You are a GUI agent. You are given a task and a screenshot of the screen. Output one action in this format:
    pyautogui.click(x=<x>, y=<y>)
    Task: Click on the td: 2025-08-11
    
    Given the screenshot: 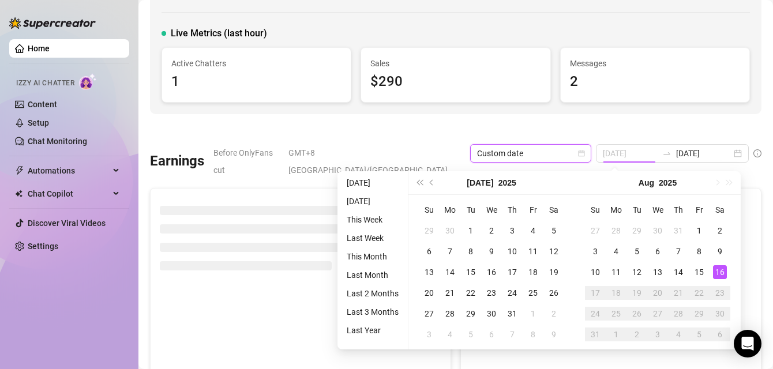 What is the action you would take?
    pyautogui.click(x=616, y=272)
    